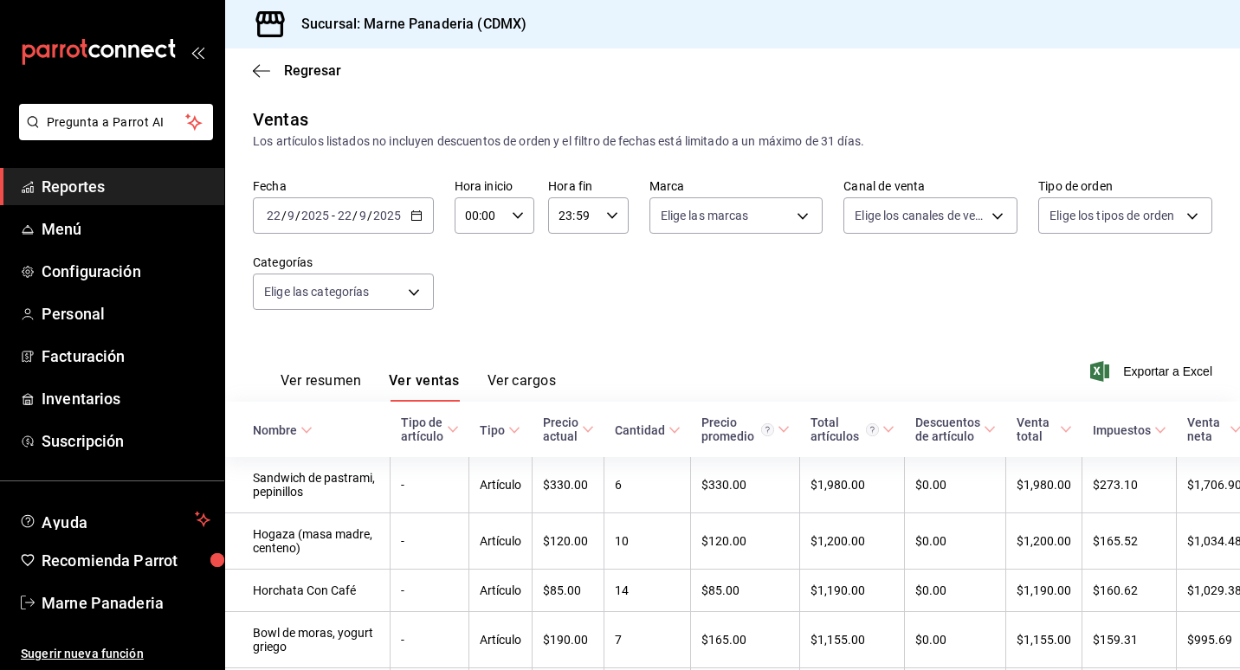  I want to click on td: $165.00, so click(745, 640).